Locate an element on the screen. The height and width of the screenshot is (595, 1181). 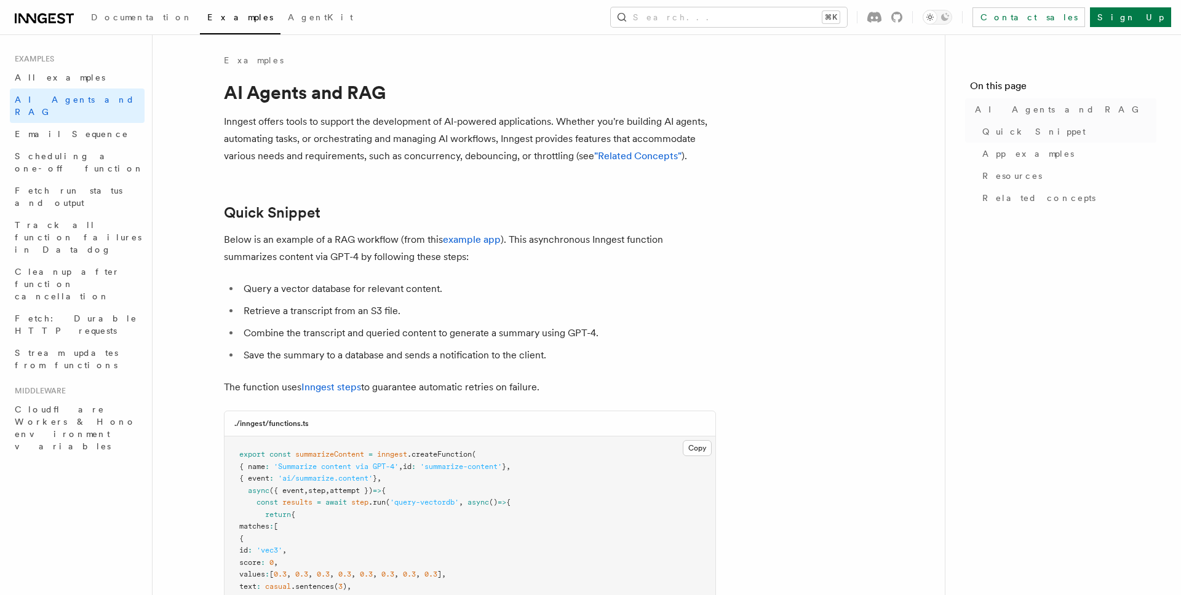
kbd: ⌘K is located at coordinates (831, 17).